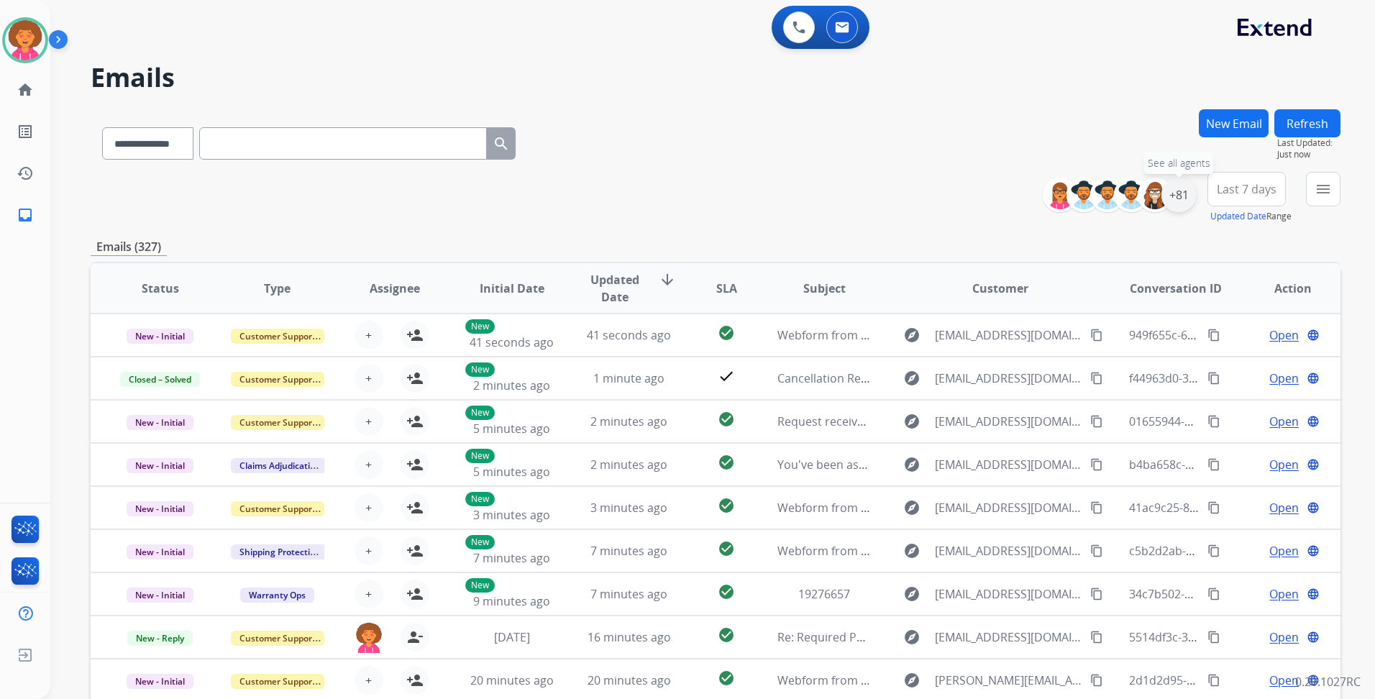 The height and width of the screenshot is (699, 1375). What do you see at coordinates (833, 637) in the screenshot?
I see `span: Re: Required Photos` at bounding box center [833, 637].